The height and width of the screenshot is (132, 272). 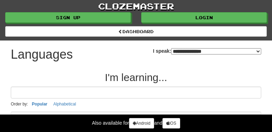 I want to click on h2: I'm learning..., so click(x=136, y=77).